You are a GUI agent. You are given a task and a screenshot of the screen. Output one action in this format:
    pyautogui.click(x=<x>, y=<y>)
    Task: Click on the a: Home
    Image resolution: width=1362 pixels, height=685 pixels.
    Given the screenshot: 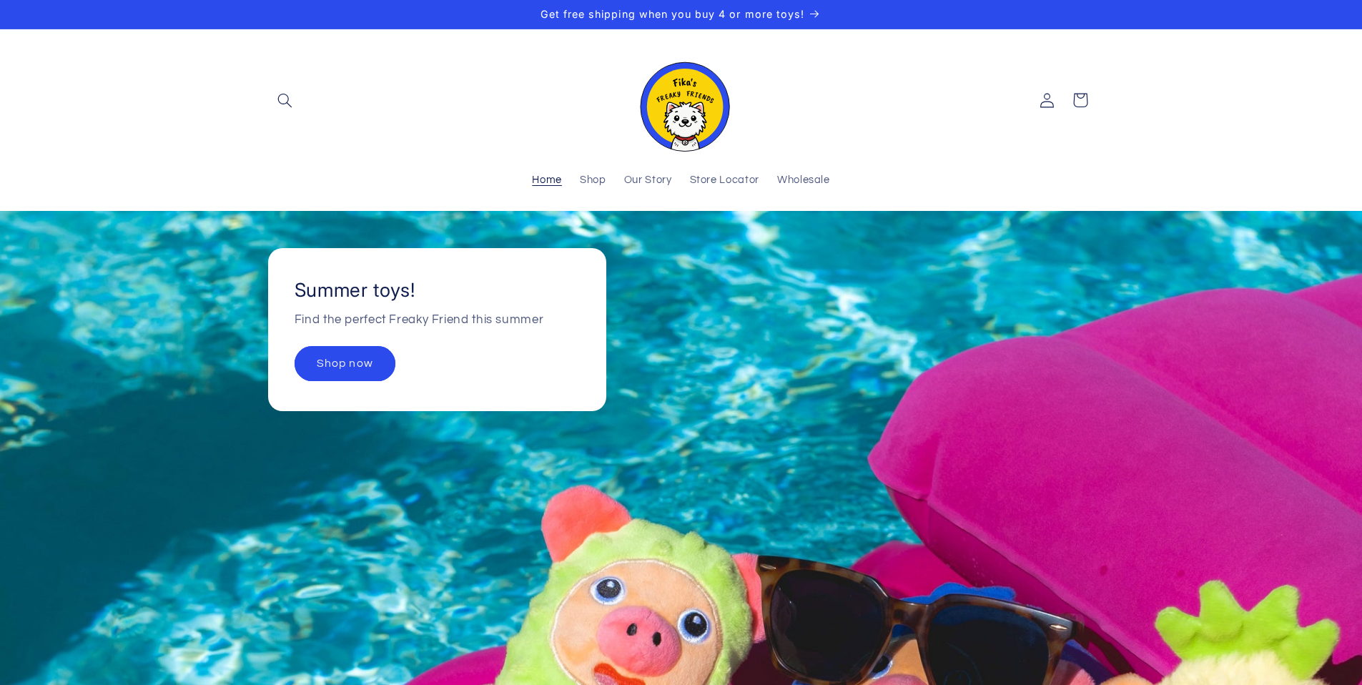 What is the action you would take?
    pyautogui.click(x=547, y=181)
    